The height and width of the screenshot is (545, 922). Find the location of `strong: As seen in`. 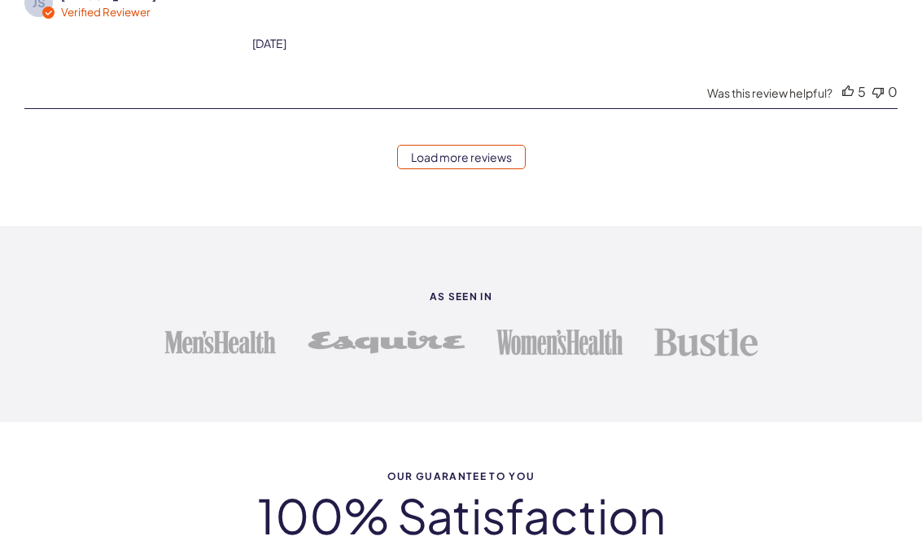

strong: As seen in is located at coordinates (461, 296).